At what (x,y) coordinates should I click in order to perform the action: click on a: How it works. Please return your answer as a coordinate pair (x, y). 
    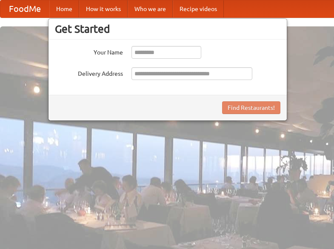
    Looking at the image, I should click on (104, 9).